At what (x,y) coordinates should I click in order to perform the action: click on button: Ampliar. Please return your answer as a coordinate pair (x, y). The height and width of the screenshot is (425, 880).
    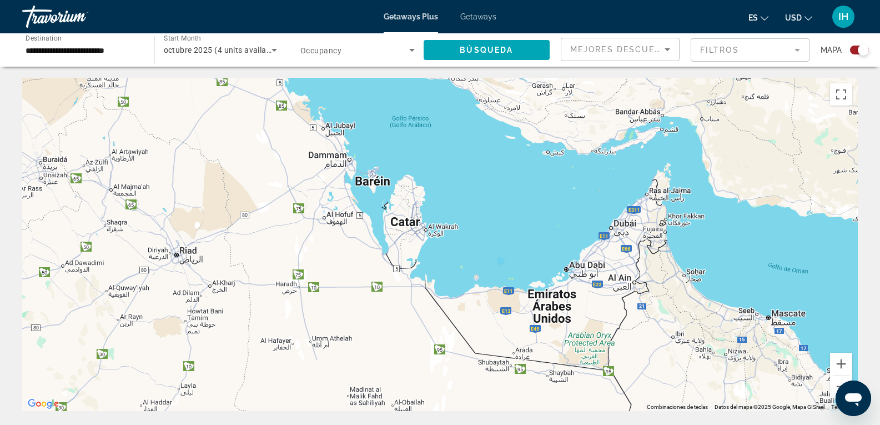
    Looking at the image, I should click on (841, 364).